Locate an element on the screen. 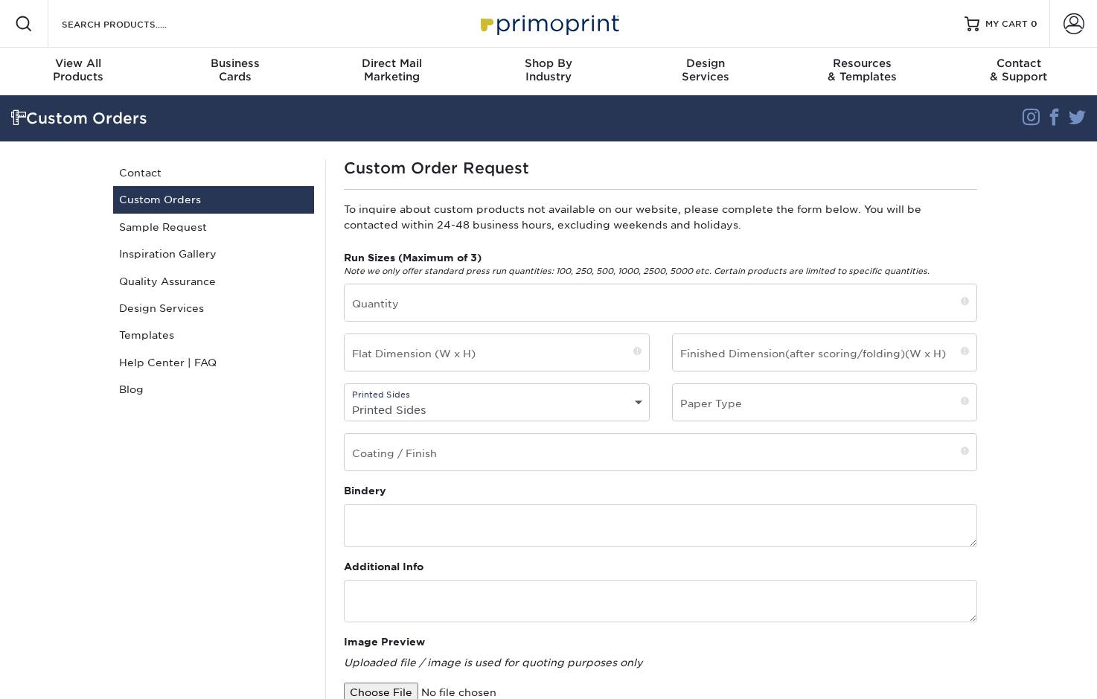 The image size is (1097, 699). div: Cards is located at coordinates (235, 70).